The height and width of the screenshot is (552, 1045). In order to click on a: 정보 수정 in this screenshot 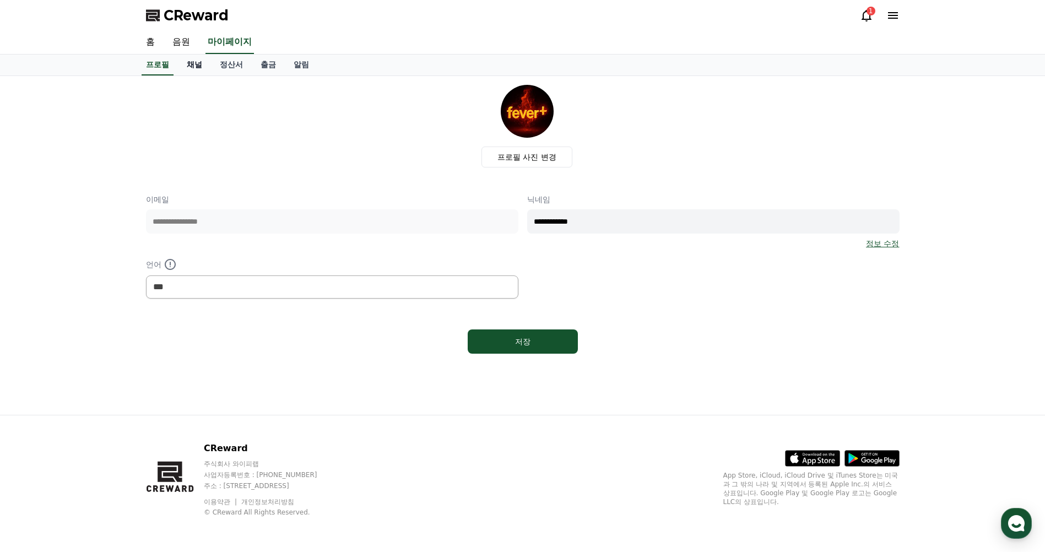, I will do `click(883, 244)`.